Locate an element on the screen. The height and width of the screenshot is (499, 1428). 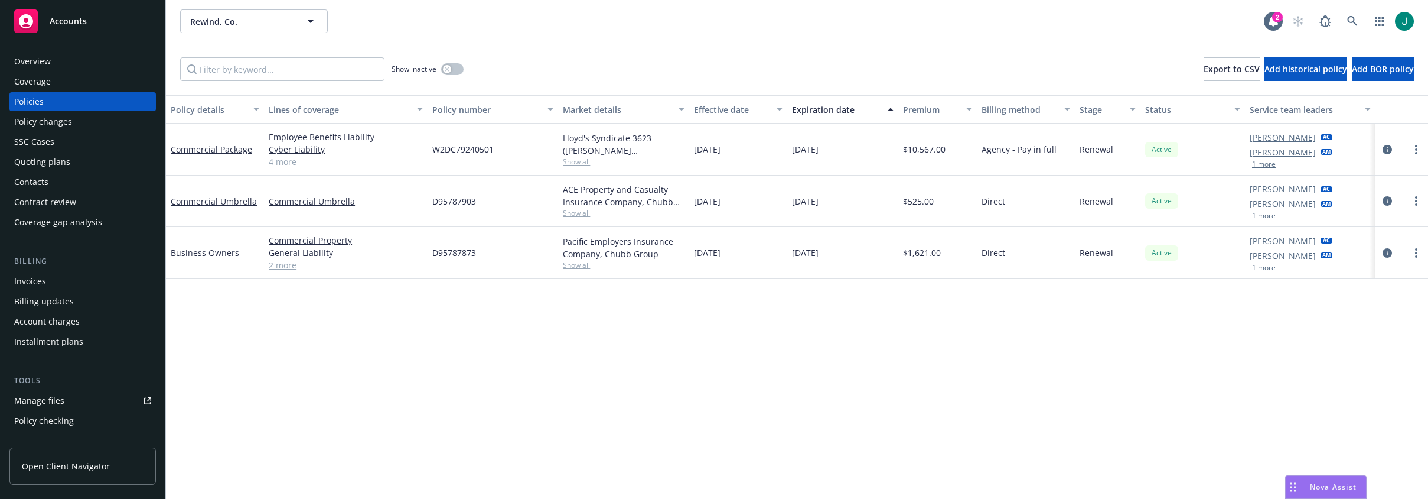
a: Employee Benefits Liability is located at coordinates (346, 136).